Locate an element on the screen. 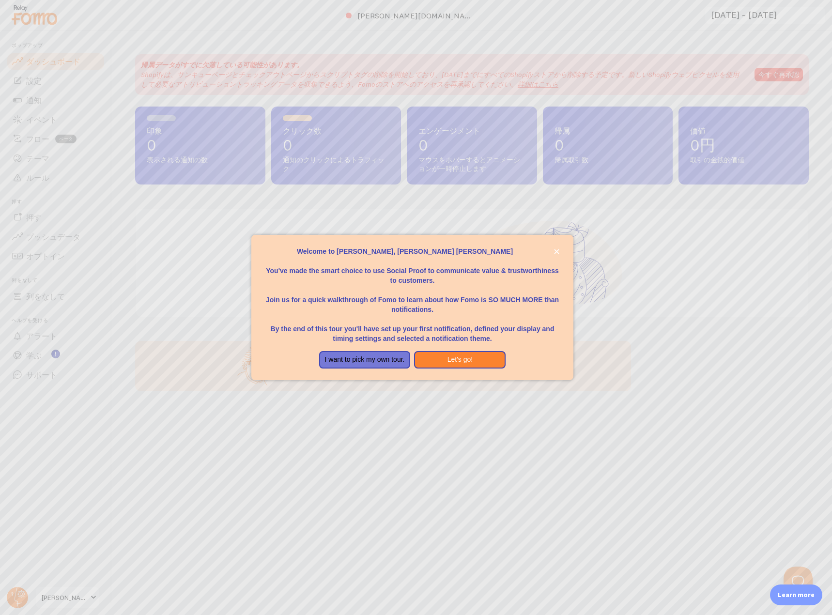 This screenshot has width=832, height=615. button: I want to pick my own tour. is located at coordinates (365, 360).